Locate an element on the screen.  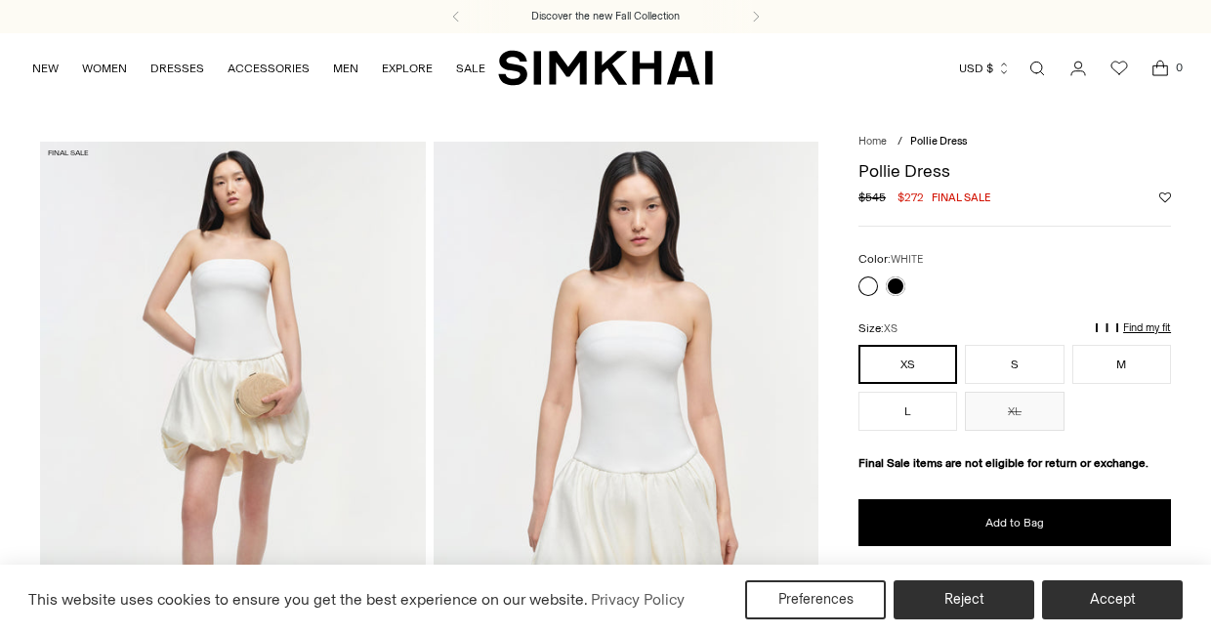
button: Add to Bag is located at coordinates (1014, 522).